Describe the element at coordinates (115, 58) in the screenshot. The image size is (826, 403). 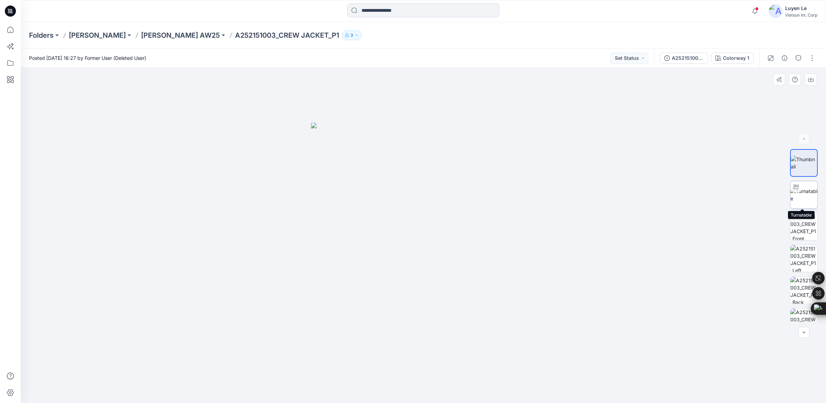
I see `a: Former User (Deleted User)` at that location.